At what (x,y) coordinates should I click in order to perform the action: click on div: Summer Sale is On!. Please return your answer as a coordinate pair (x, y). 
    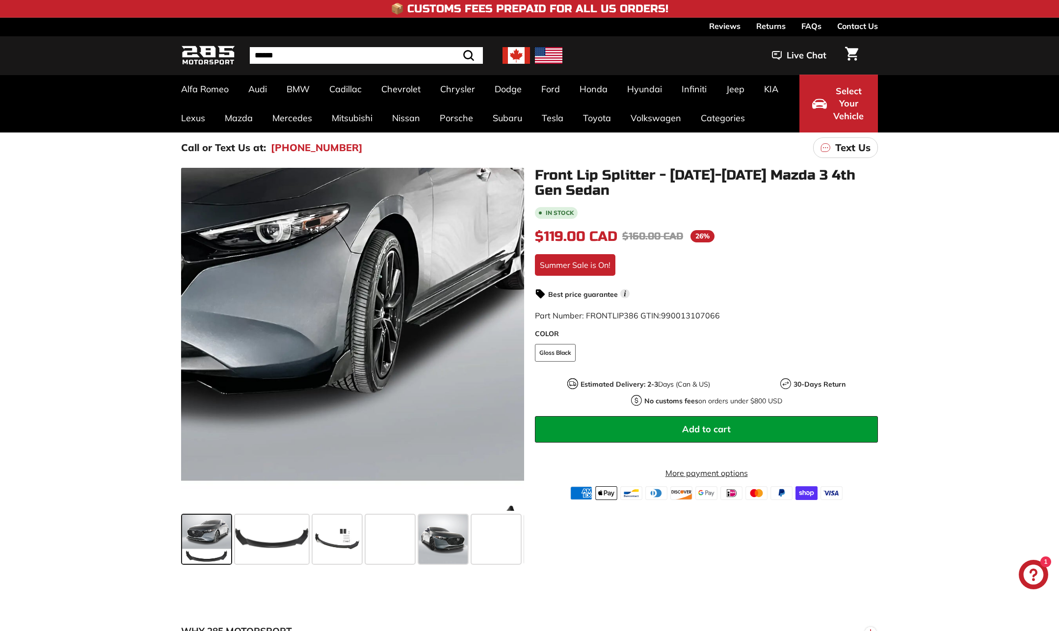
    Looking at the image, I should click on (575, 265).